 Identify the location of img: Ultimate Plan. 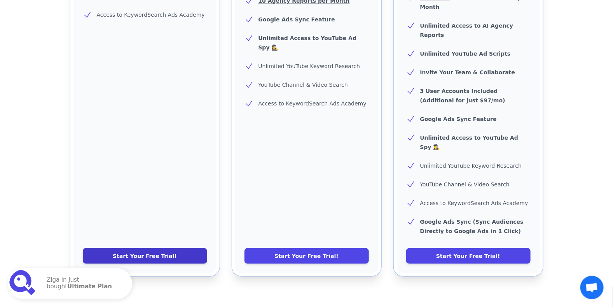
(23, 283).